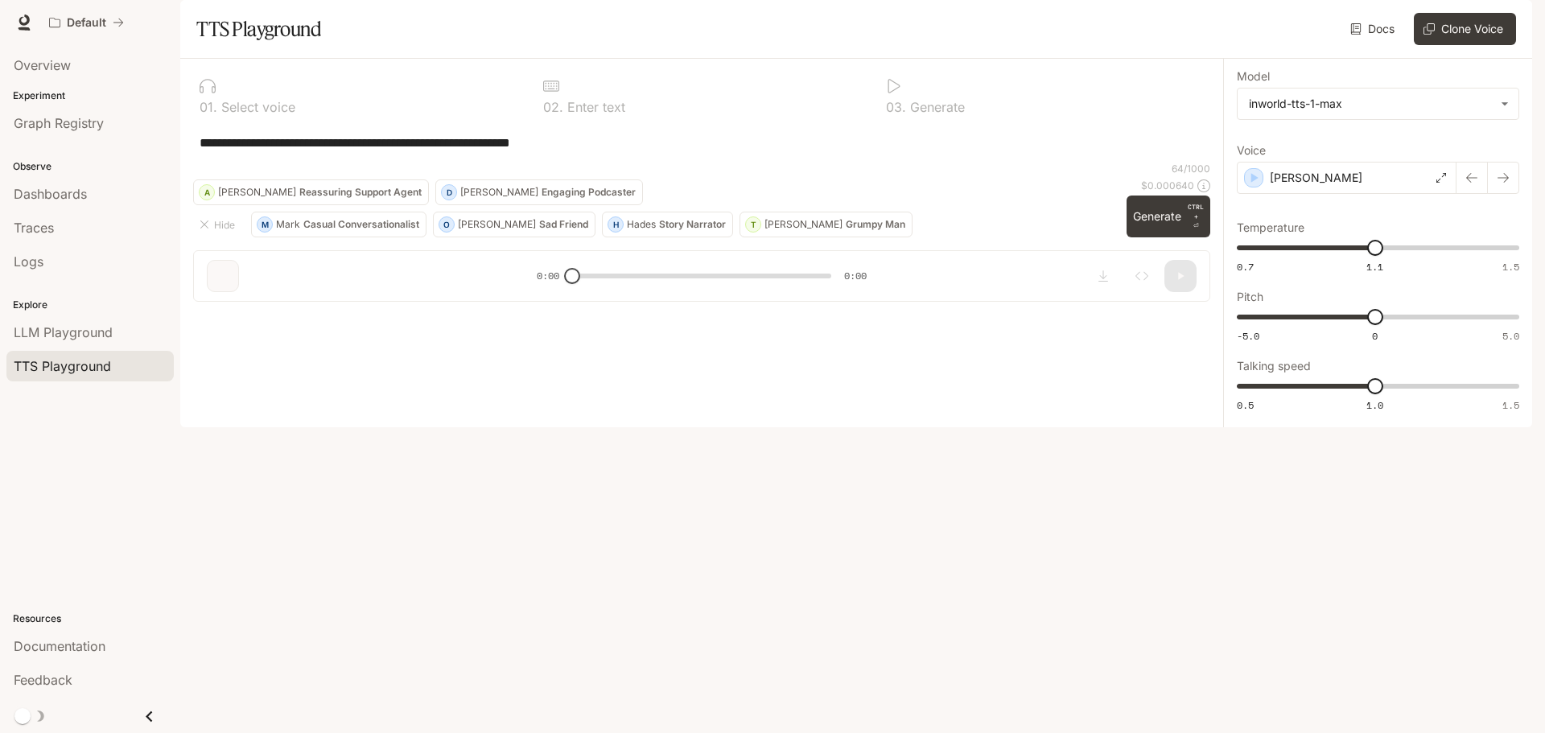  Describe the element at coordinates (1245, 405) in the screenshot. I see `span: 0.5` at that location.